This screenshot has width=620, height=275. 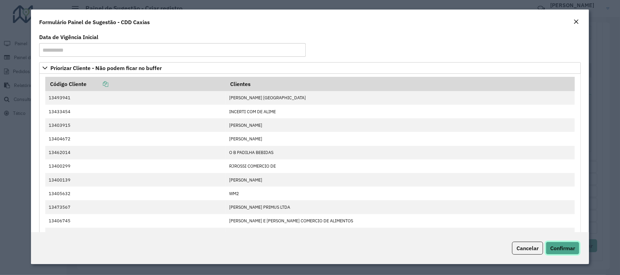 What do you see at coordinates (400, 153) in the screenshot?
I see `td: O B PADILHA BEBIDAS` at bounding box center [400, 153].